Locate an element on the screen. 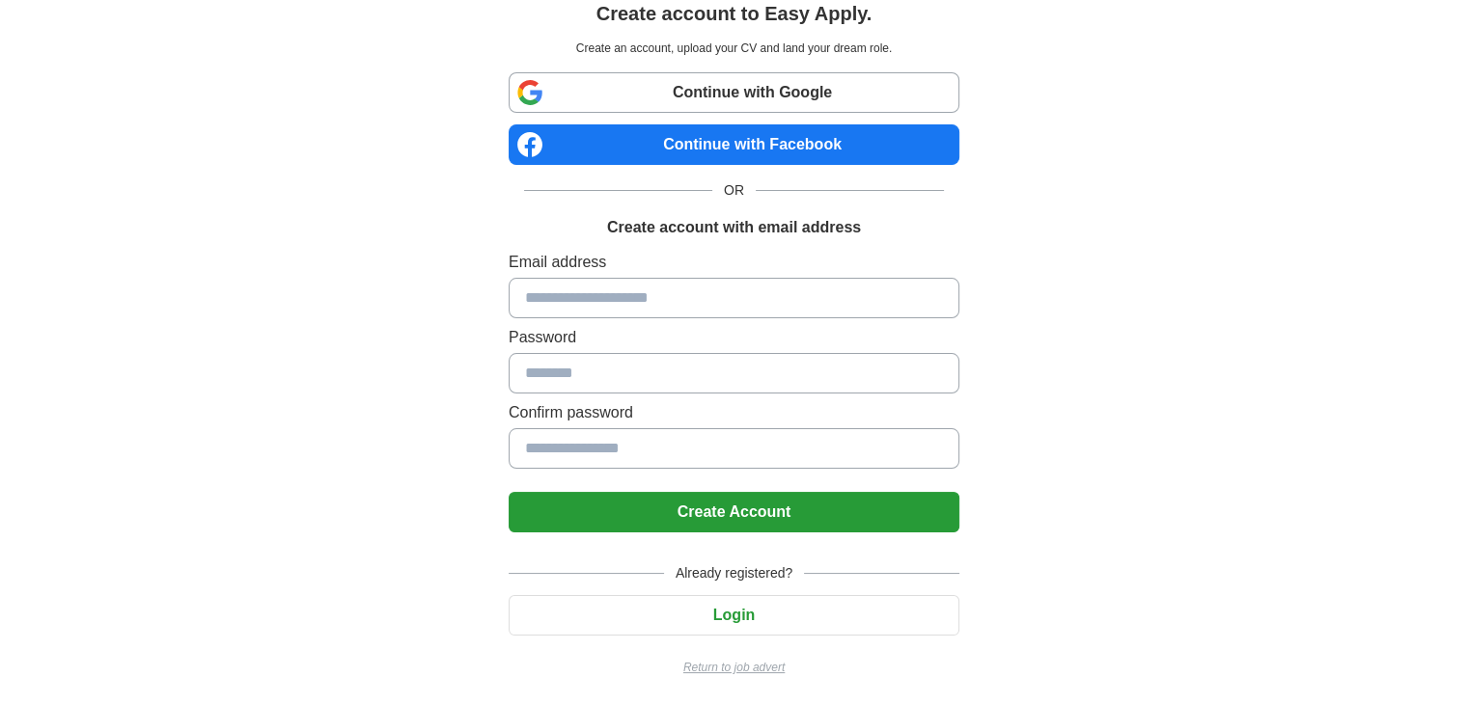 This screenshot has width=1468, height=704. h1: Create account with email address is located at coordinates (733, 228).